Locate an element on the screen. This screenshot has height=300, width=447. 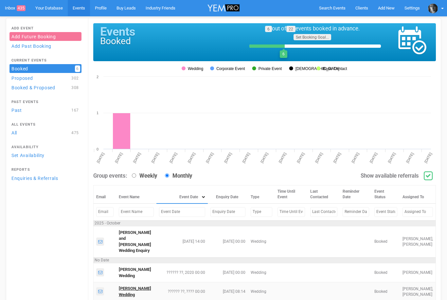
h4: Reports is located at coordinates (45, 170).